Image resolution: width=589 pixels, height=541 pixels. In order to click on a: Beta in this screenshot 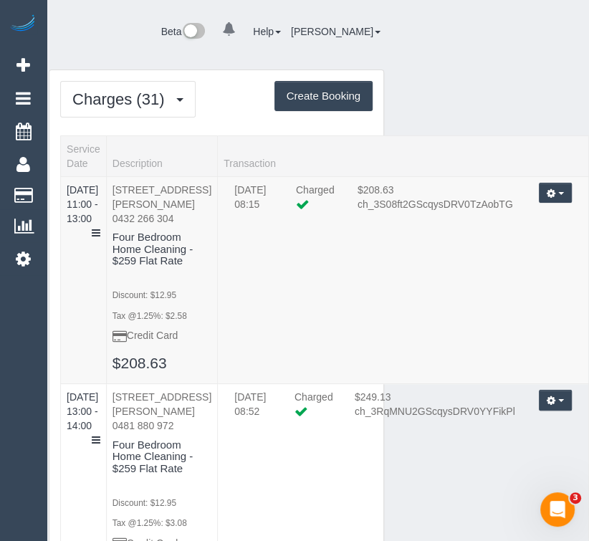, I will do `click(184, 32)`.